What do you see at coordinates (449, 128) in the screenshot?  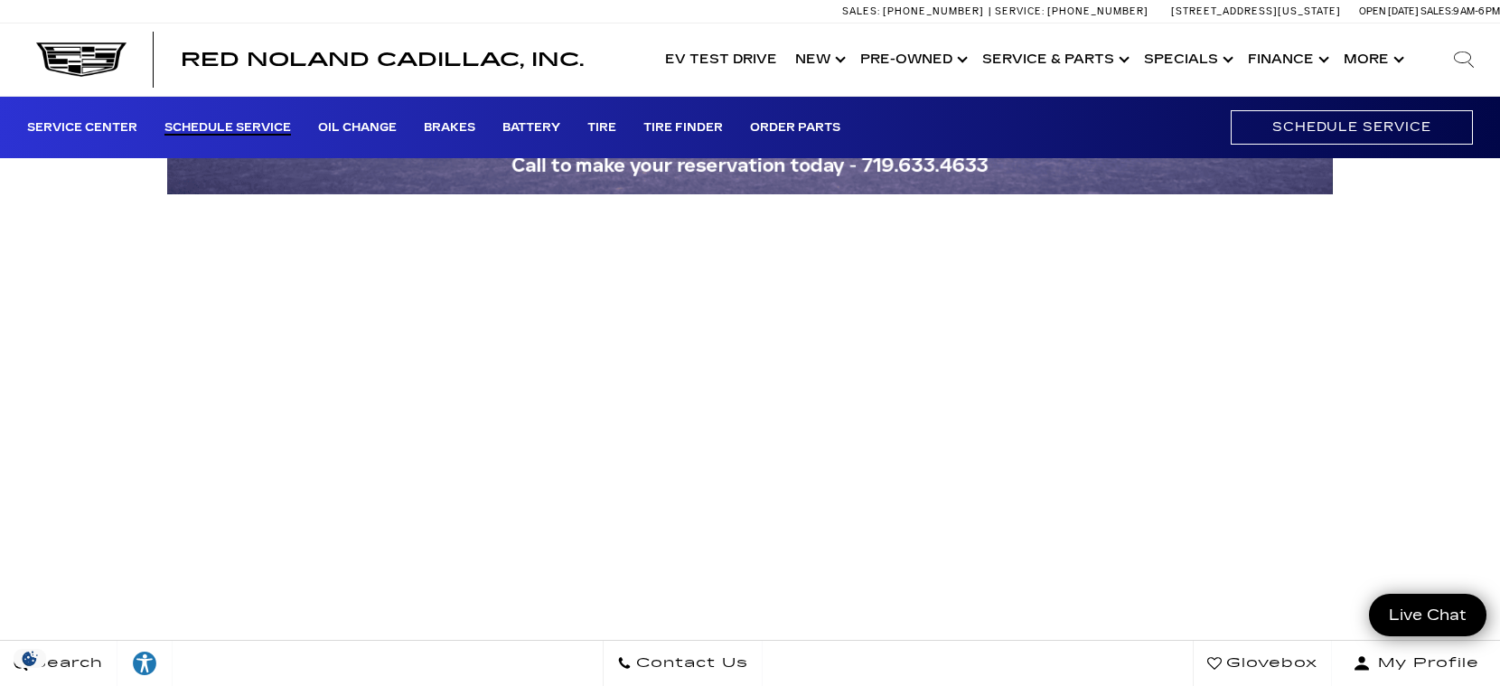 I see `a: Brakes` at bounding box center [449, 128].